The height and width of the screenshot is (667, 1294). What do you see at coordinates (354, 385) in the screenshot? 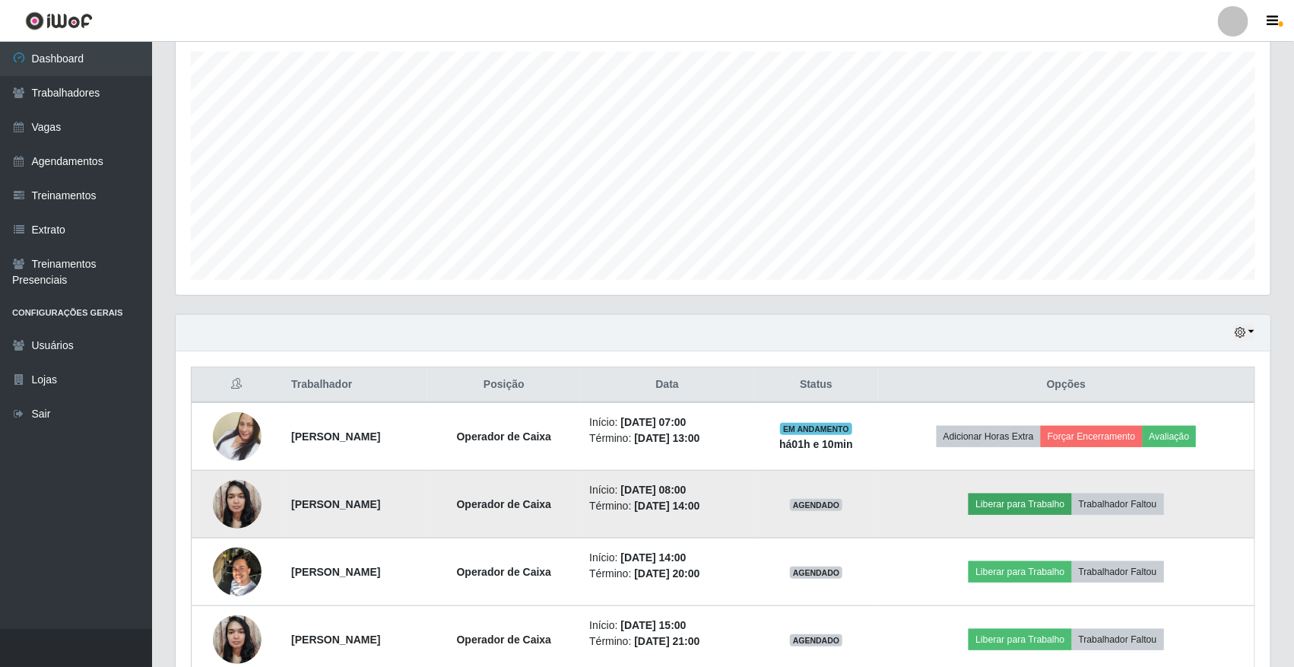
I see `th: Trabalhador` at bounding box center [354, 385].